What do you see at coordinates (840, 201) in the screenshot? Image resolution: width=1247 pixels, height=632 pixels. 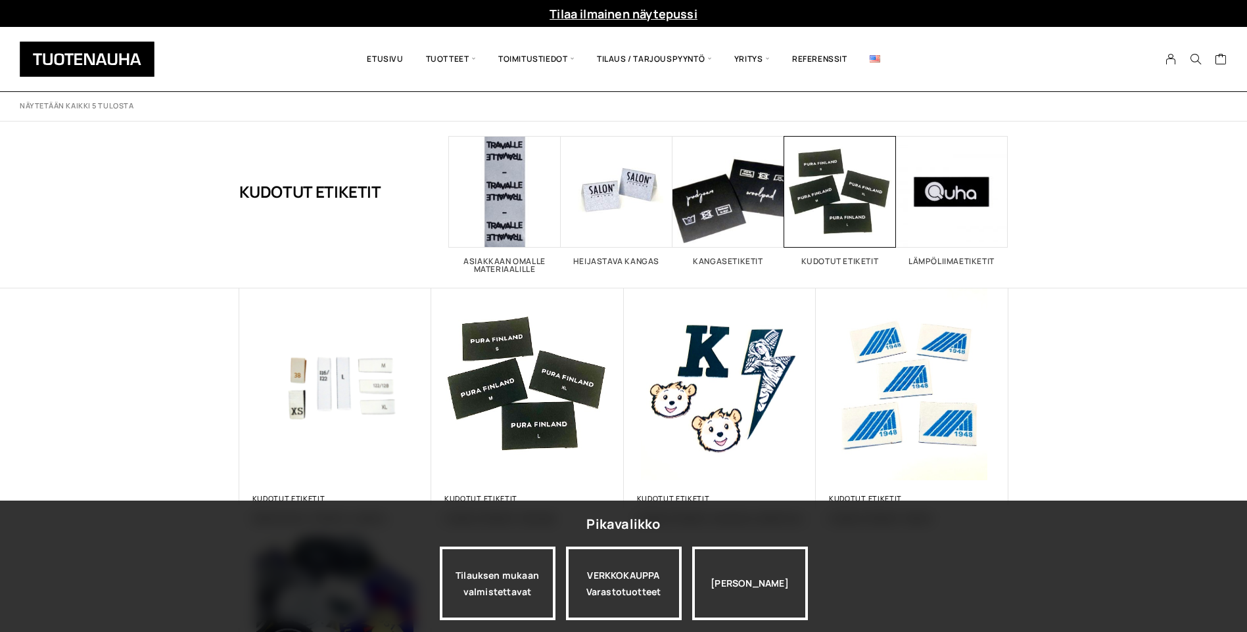 I see `a: Visit product category Kudotut etiketit` at bounding box center [840, 201].